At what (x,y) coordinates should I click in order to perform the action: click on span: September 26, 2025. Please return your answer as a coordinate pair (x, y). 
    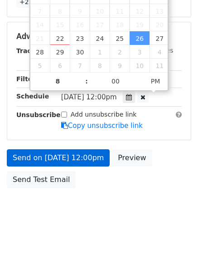
    Looking at the image, I should click on (140, 38).